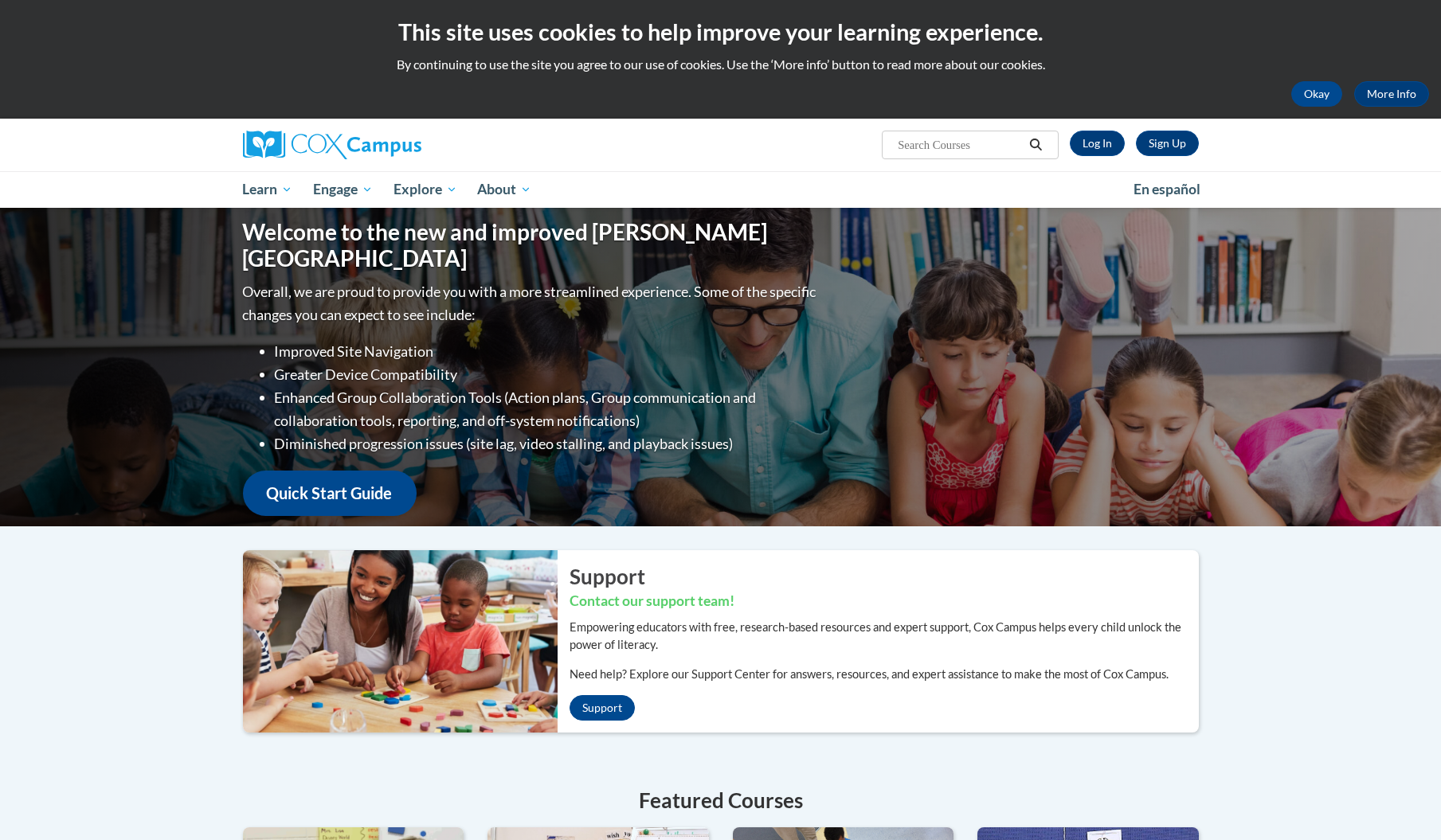 The width and height of the screenshot is (1441, 840). Describe the element at coordinates (531, 303) in the screenshot. I see `p: Overall, we are proud to provide you with a more streamlined experience. Some of the specific cha...` at that location.